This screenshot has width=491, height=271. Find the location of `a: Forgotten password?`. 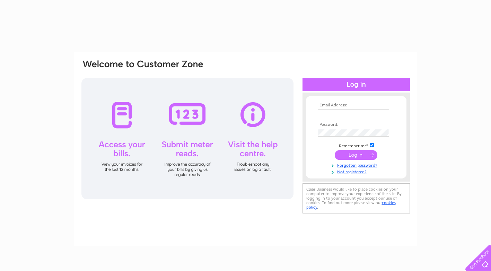

a: Forgotten password? is located at coordinates (357, 165).